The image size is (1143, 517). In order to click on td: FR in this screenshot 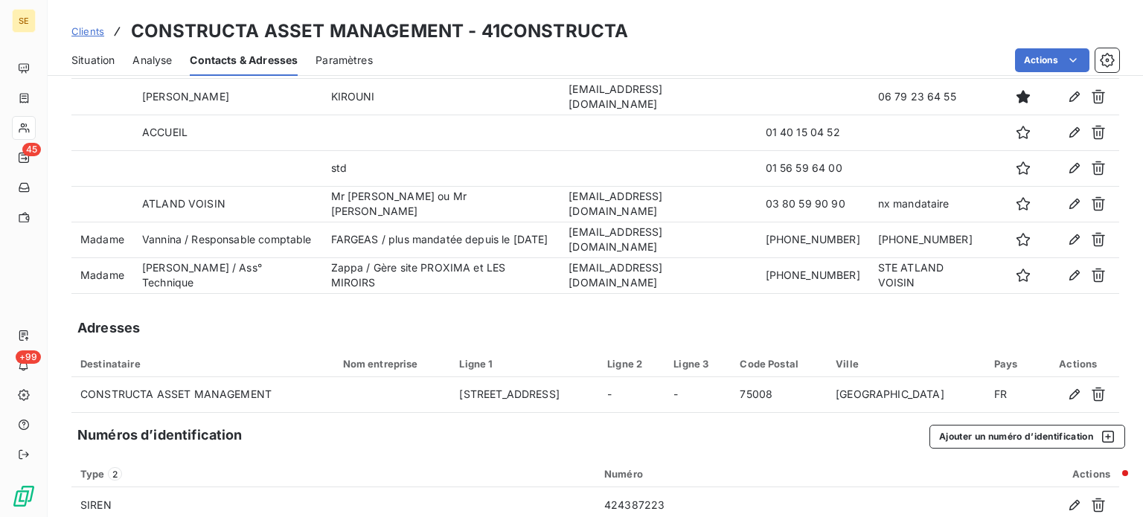, I will do `click(1012, 395)`.